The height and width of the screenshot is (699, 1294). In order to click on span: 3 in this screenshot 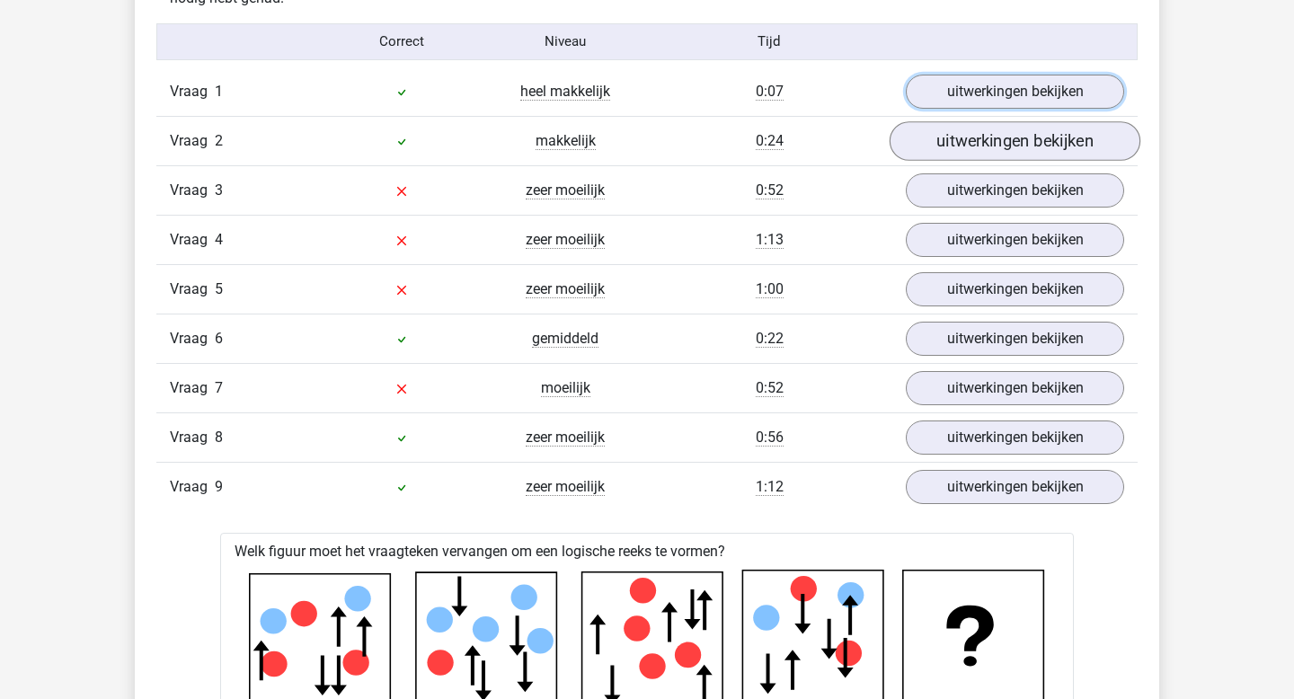, I will do `click(218, 190)`.